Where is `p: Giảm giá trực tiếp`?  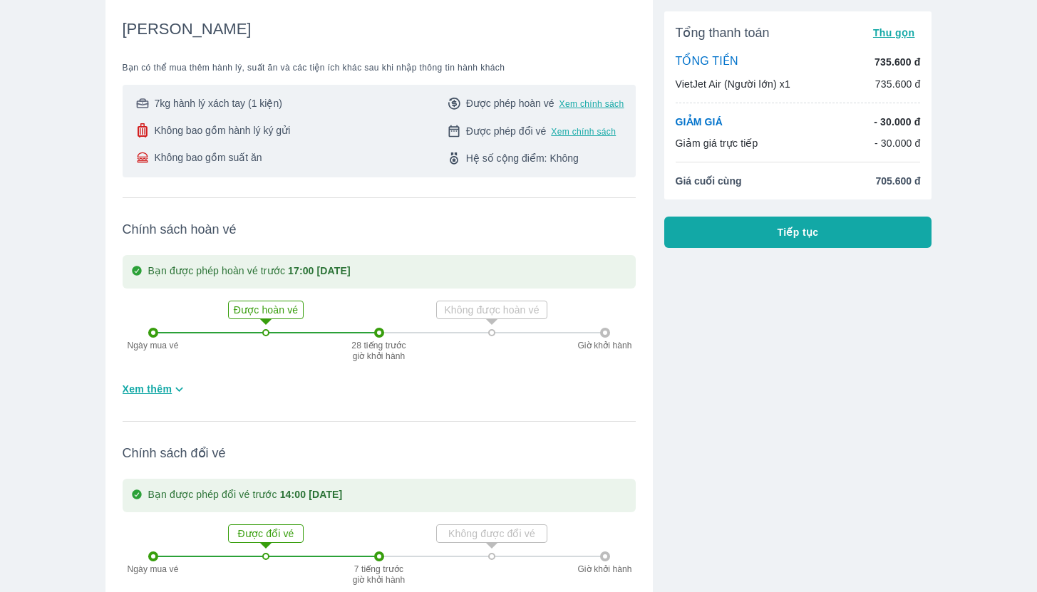 p: Giảm giá trực tiếp is located at coordinates (717, 143).